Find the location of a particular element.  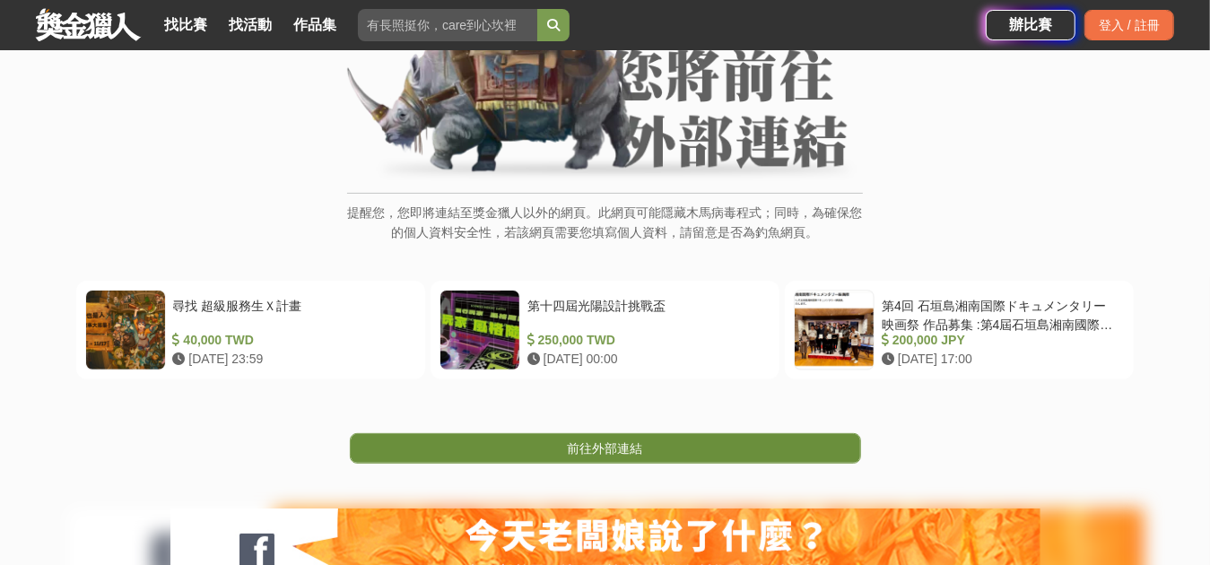

div: 200,000 JPY is located at coordinates (1000, 340).